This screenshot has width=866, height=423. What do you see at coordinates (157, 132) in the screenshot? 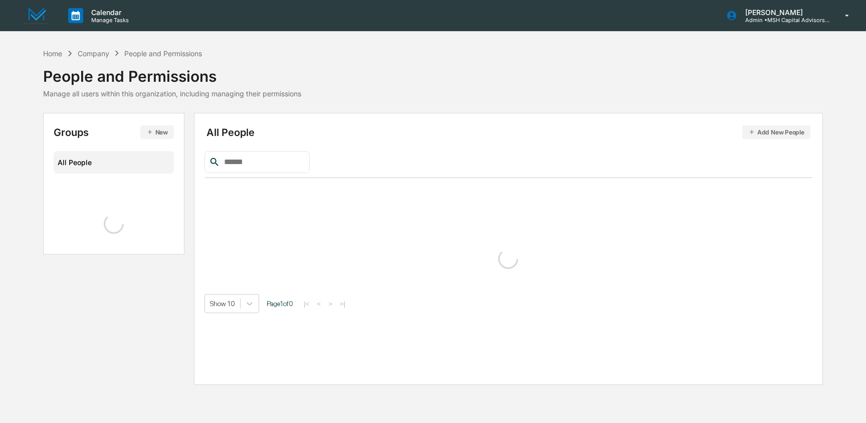
I see `button: New` at bounding box center [157, 132].